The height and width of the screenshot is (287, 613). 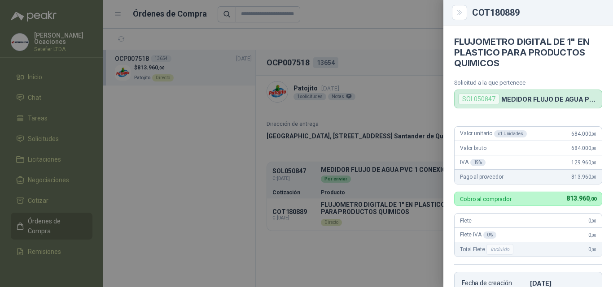 I want to click on div: Incluido, so click(x=500, y=250).